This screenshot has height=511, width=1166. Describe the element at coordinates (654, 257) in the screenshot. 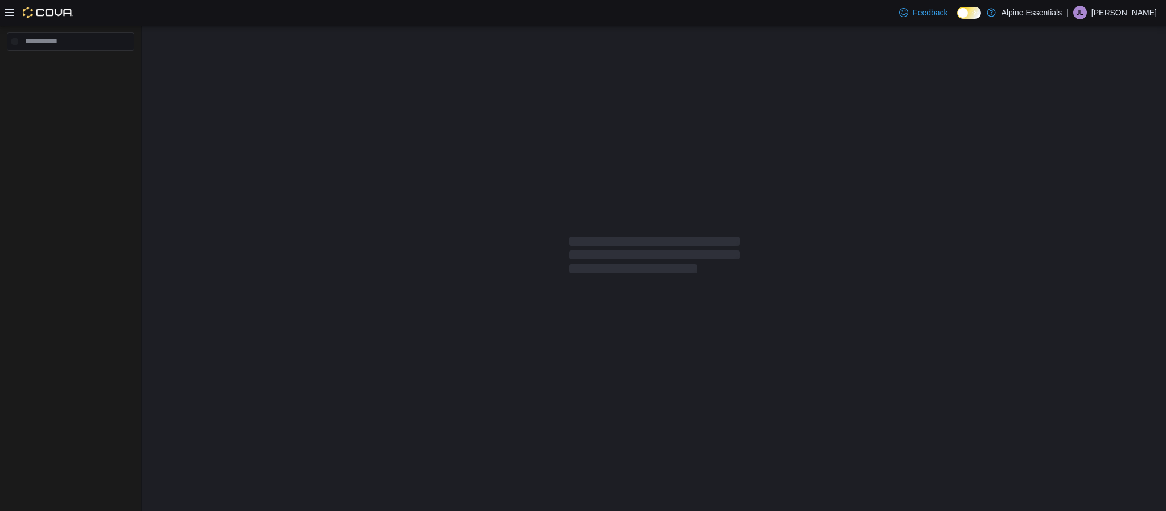

I see `span: Loading` at that location.